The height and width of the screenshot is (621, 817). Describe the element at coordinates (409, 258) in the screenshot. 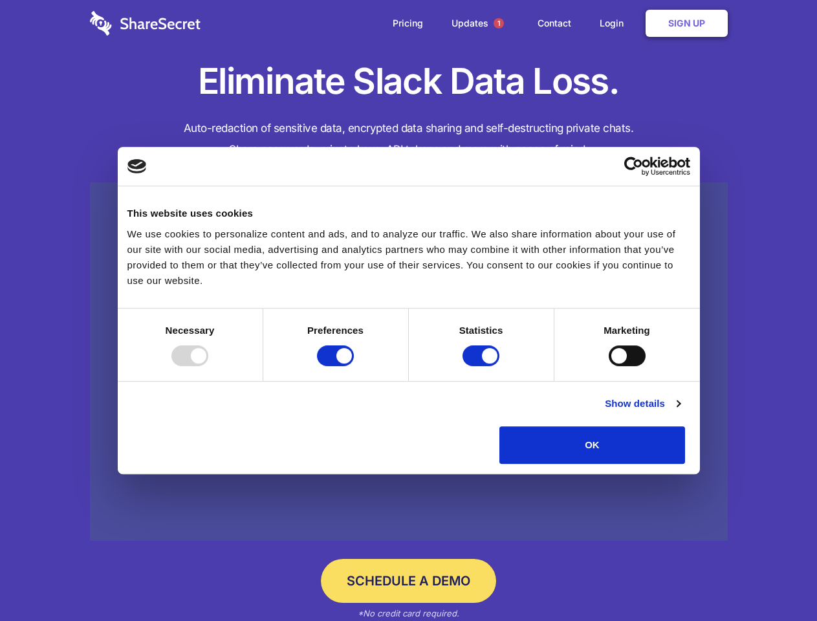

I see `div: We use cookies to personalize content and ads, and to analyze our traffic. We also share informat...` at that location.